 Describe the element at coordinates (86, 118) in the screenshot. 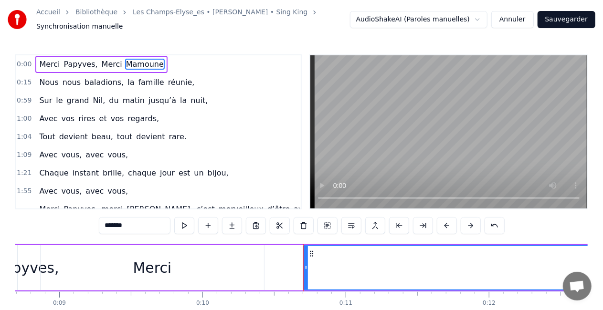

I see `span: rires` at that location.